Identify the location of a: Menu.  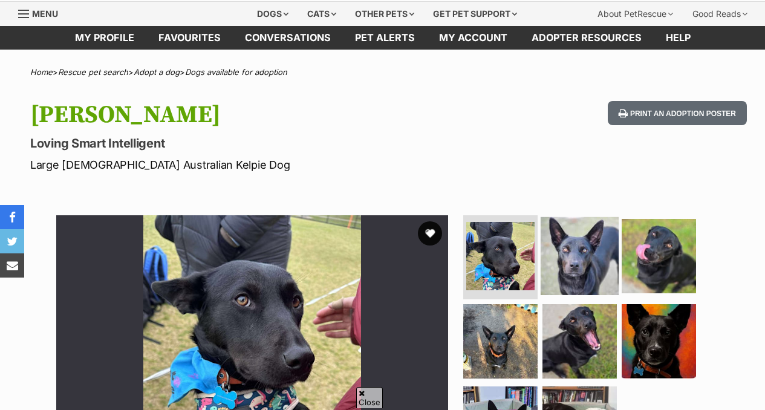
(42, 13).